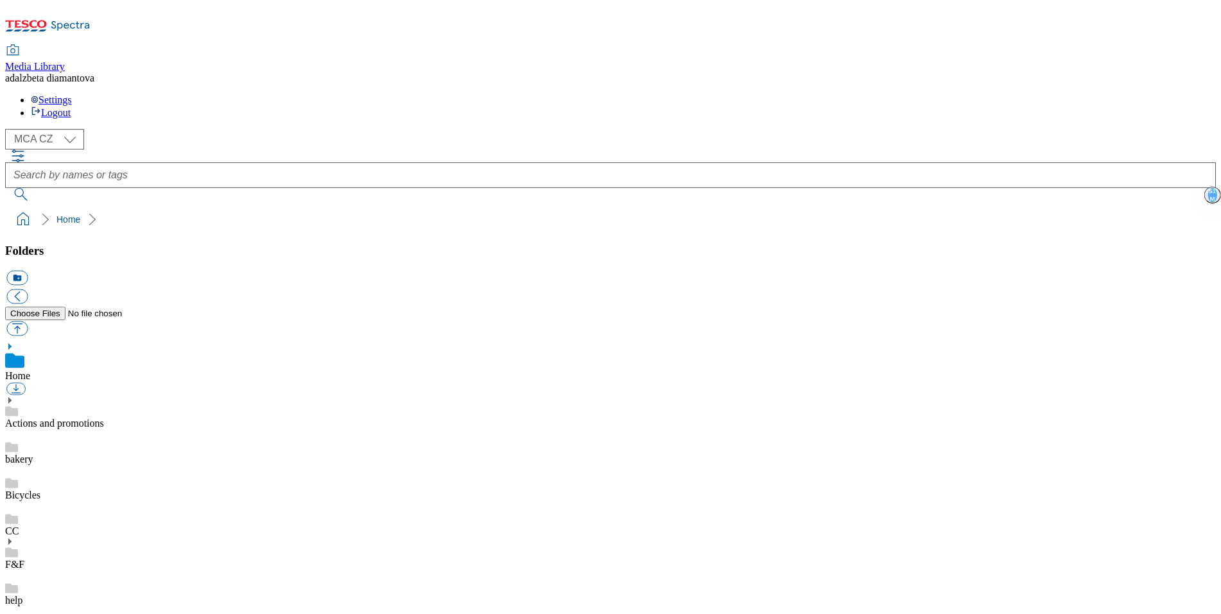 The height and width of the screenshot is (614, 1221). What do you see at coordinates (10, 78) in the screenshot?
I see `span: ad` at bounding box center [10, 78].